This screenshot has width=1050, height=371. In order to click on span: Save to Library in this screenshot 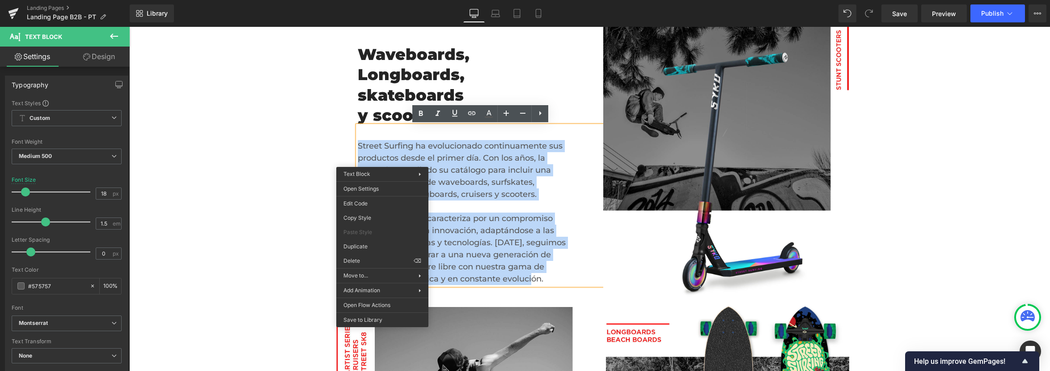, I will do `click(382, 320)`.